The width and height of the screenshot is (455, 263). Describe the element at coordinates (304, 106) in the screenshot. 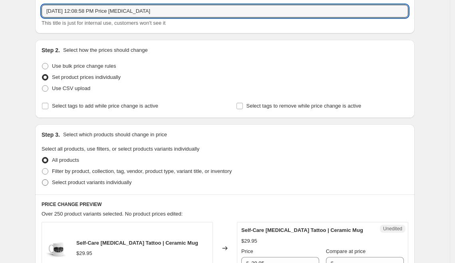

I see `span: Select tags to remove while price change is active` at that location.